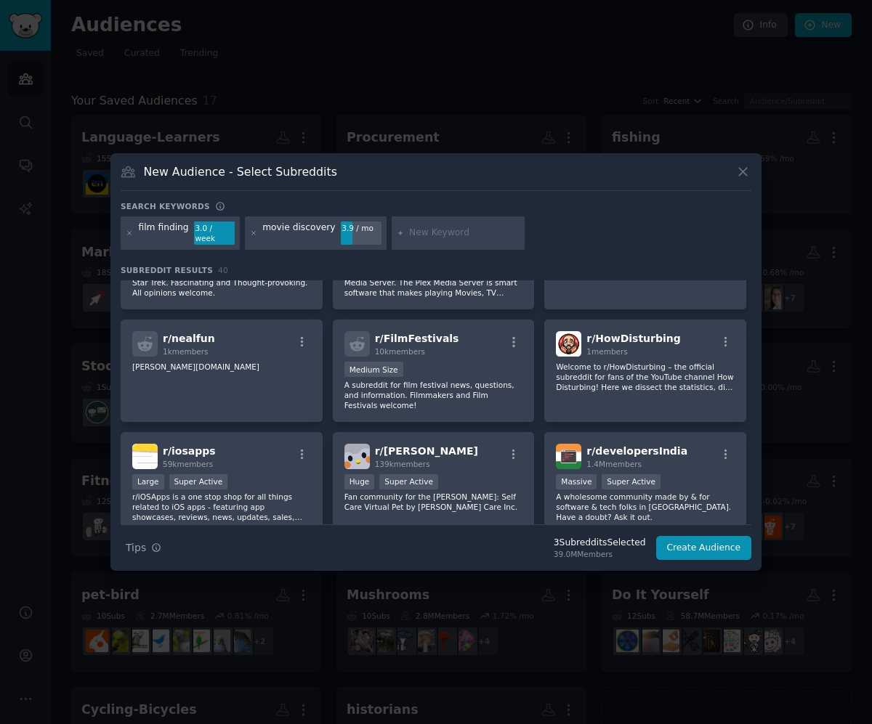 This screenshot has height=724, width=872. What do you see at coordinates (402, 464) in the screenshot?
I see `span: 139k members` at bounding box center [402, 464].